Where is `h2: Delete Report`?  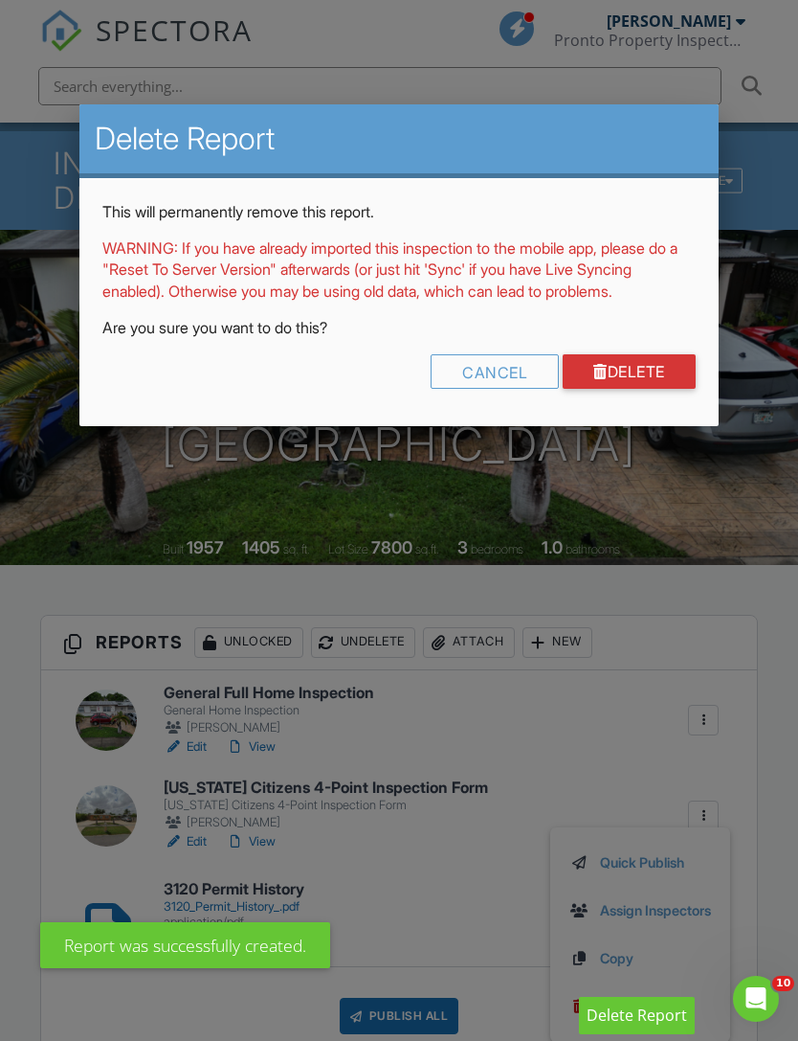 h2: Delete Report is located at coordinates (398, 139).